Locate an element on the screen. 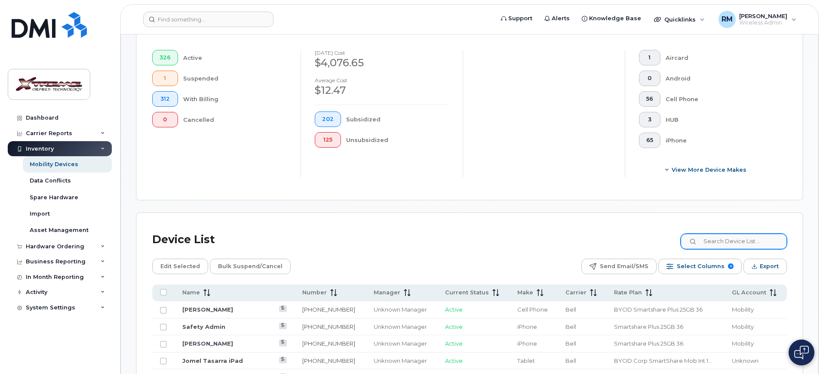  button: 3 is located at coordinates (650, 120).